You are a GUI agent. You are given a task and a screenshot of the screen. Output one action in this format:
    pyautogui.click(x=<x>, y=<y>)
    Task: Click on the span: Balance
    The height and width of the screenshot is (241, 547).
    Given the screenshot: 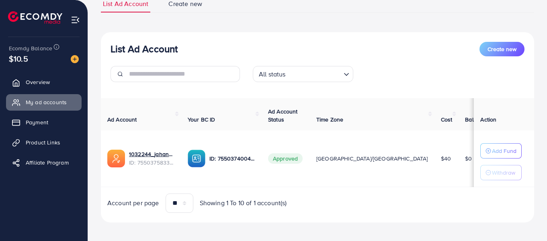 What is the action you would take?
    pyautogui.click(x=475, y=119)
    